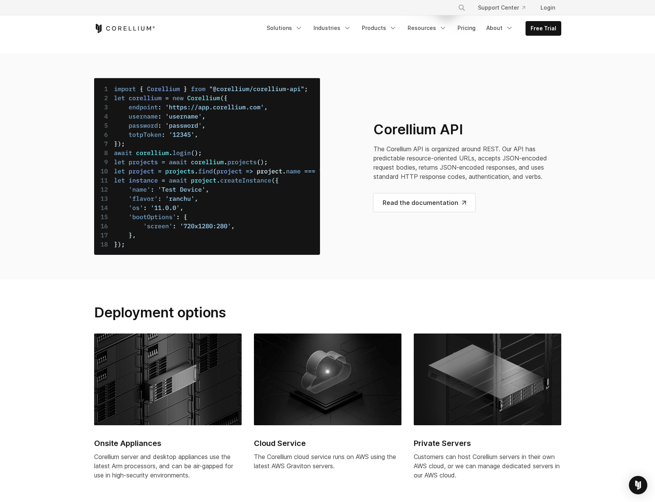  I want to click on a: Corellium Home, so click(124, 28).